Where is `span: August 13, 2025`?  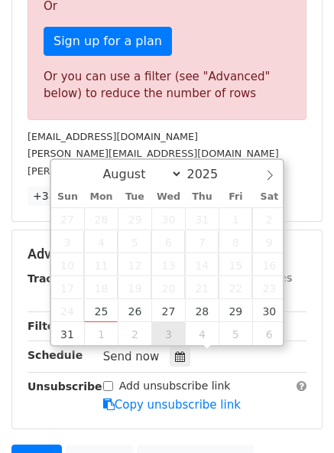 span: August 13, 2025 is located at coordinates (168, 265).